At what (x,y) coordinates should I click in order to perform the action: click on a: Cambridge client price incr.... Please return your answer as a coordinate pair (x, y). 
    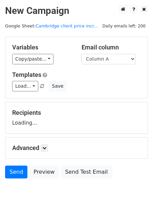
    Looking at the image, I should click on (67, 26).